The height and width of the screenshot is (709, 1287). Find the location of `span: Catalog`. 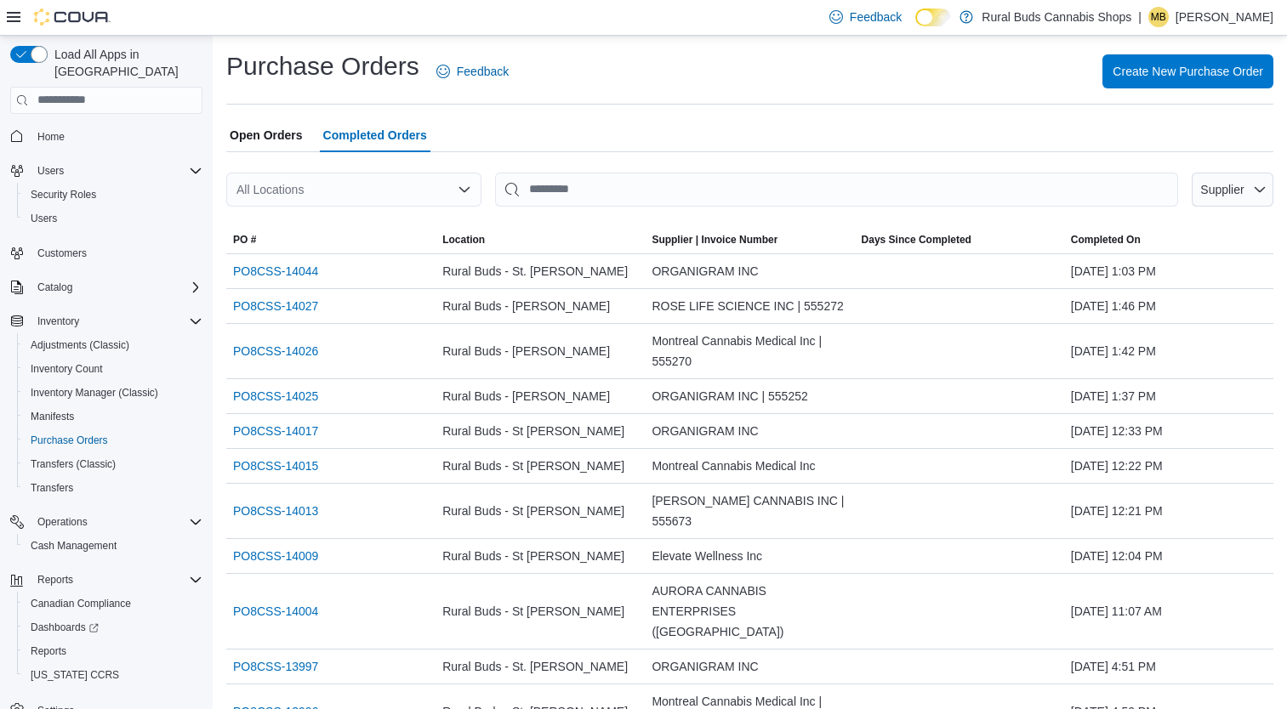

span: Catalog is located at coordinates (117, 288).